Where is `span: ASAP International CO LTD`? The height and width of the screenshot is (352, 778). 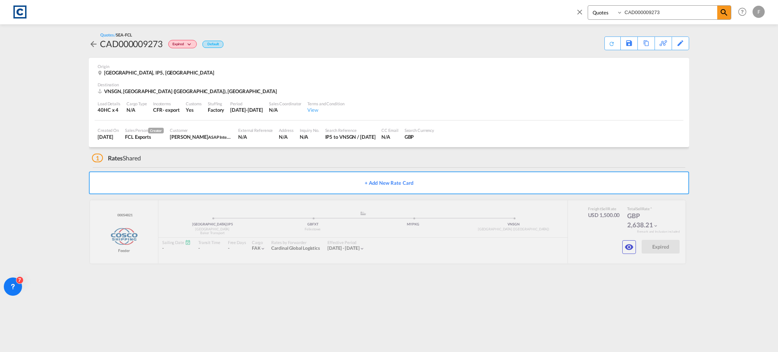
span: ASAP International CO LTD is located at coordinates (233, 137).